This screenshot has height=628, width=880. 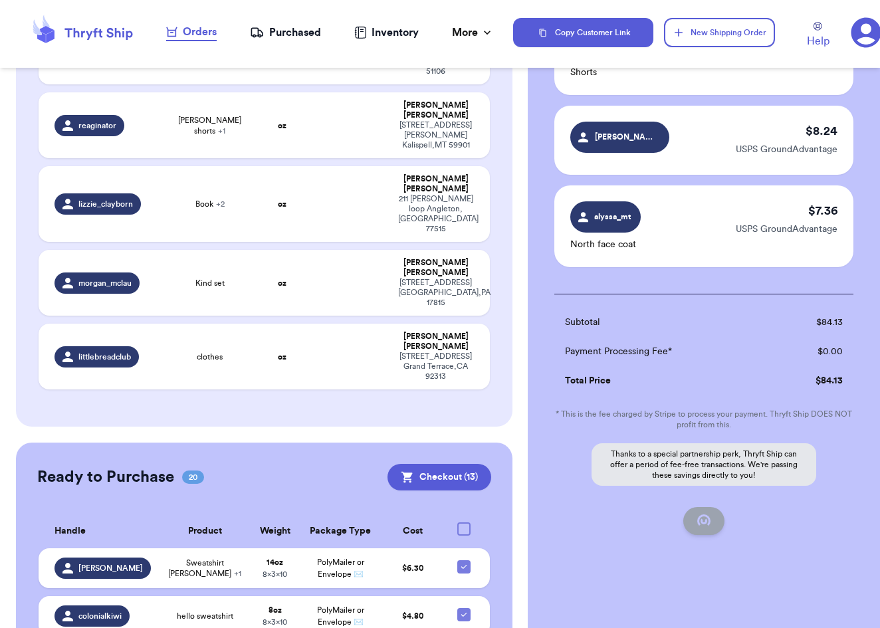 I want to click on p: Thanks to a special partnership perk, Thryft Ship can offer a period of fee-free transactions. We..., so click(x=704, y=464).